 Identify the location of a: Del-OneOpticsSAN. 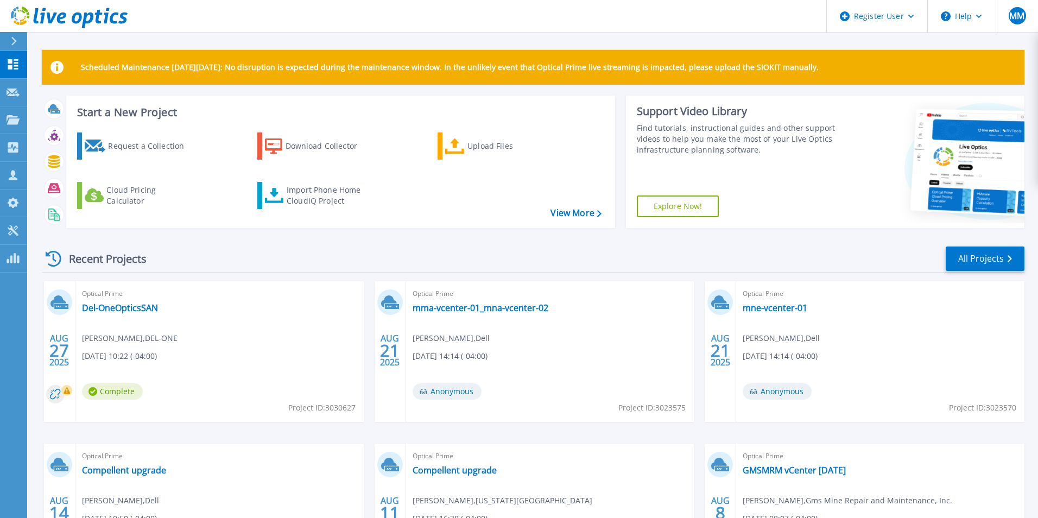
(120, 308).